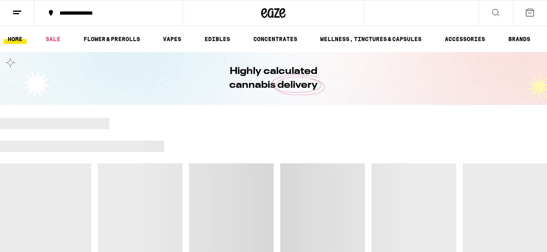 The image size is (547, 252). I want to click on a: CONCENTRATES, so click(275, 39).